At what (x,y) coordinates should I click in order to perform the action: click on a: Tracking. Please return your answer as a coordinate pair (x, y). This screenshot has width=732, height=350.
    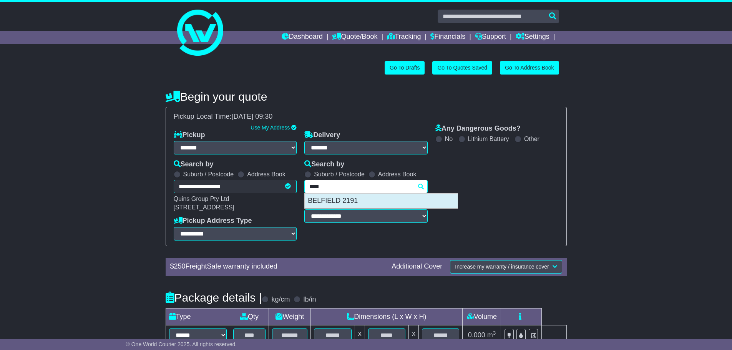
    Looking at the image, I should click on (404, 37).